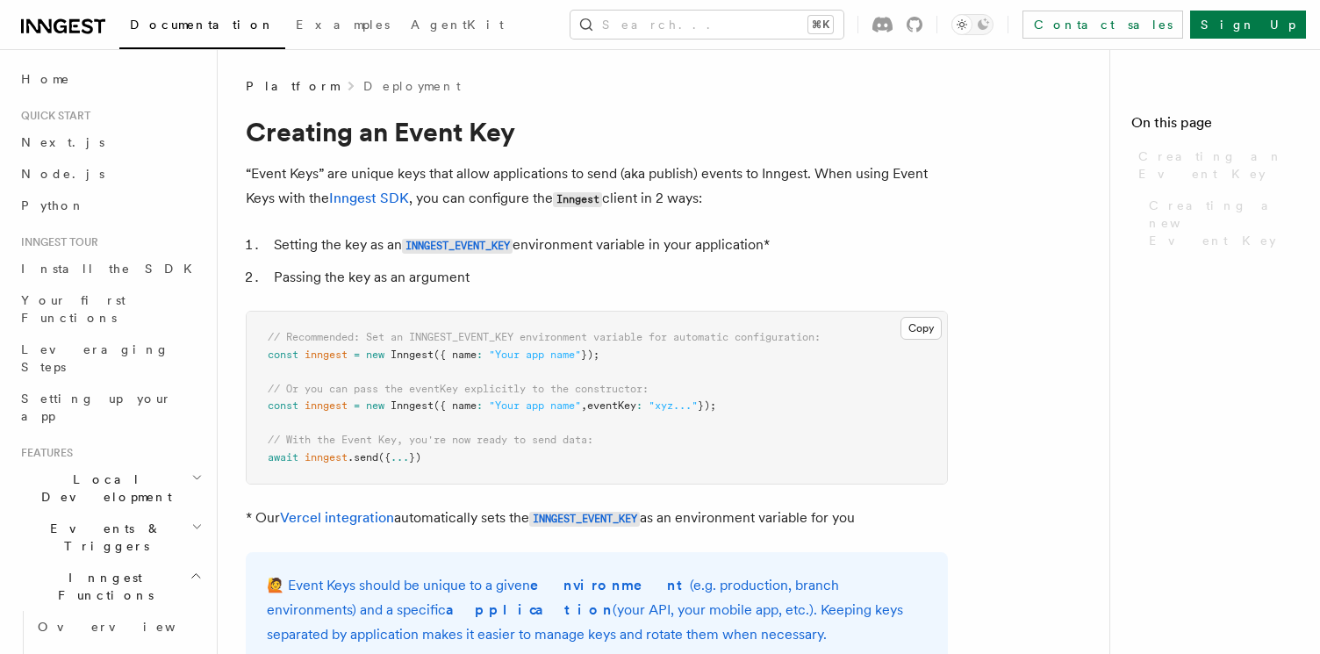  Describe the element at coordinates (111, 269) in the screenshot. I see `span: Install the SDK` at that location.